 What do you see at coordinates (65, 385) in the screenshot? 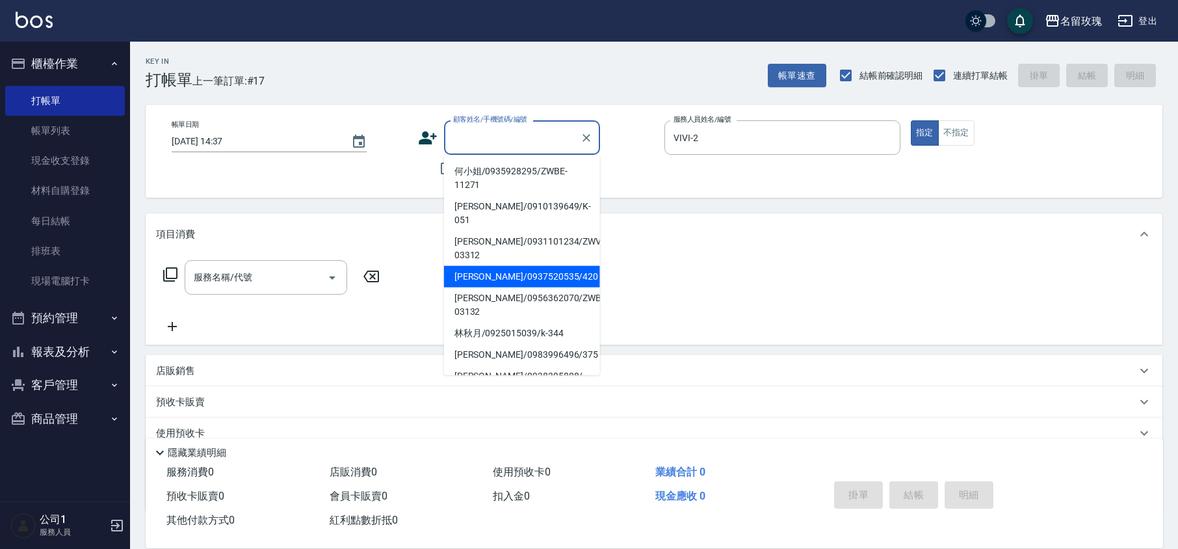
I see `button: 客戶管理` at bounding box center [65, 385].